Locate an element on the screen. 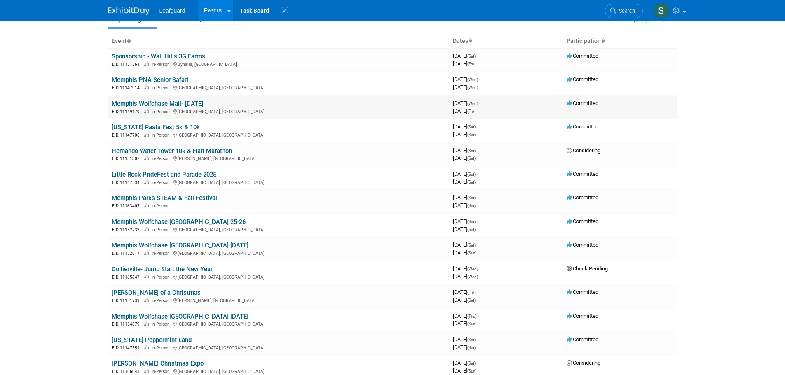  span: EID: 11147706 is located at coordinates (127, 135).